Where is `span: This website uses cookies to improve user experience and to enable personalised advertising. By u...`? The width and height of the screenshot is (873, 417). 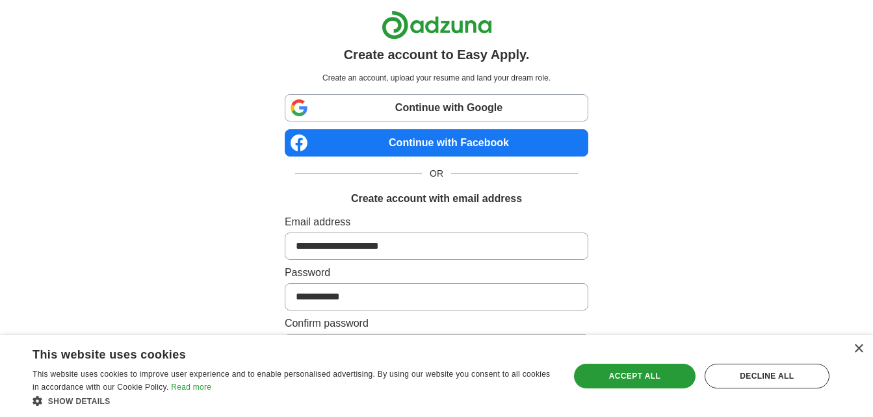 span: This website uses cookies to improve user experience and to enable personalised advertising. By u... is located at coordinates (291, 381).